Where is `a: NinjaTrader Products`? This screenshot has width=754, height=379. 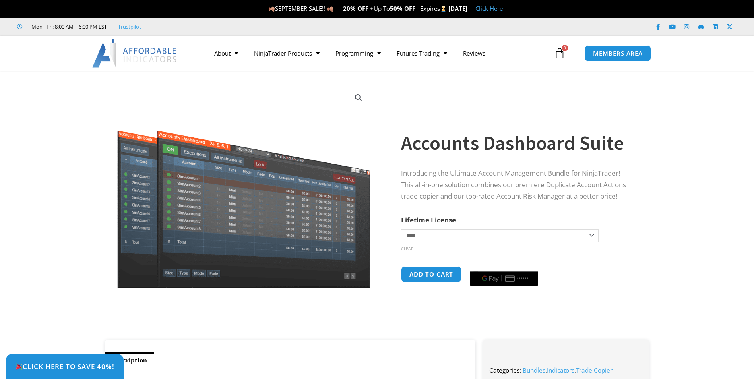 a: NinjaTrader Products is located at coordinates (287, 53).